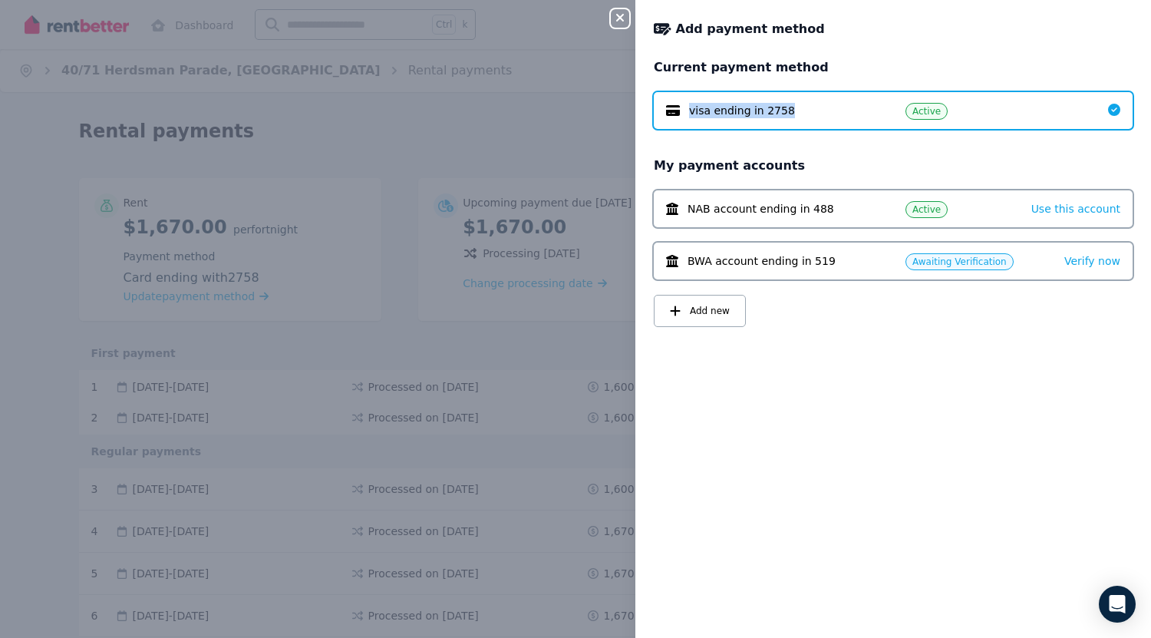 This screenshot has height=638, width=1151. I want to click on h2: My payment accounts, so click(893, 166).